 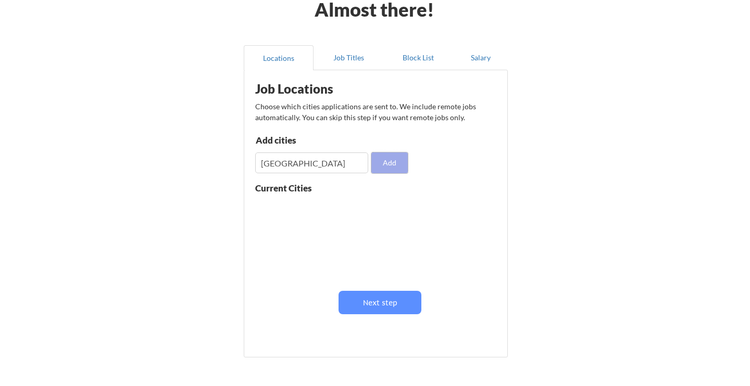 What do you see at coordinates (380, 303) in the screenshot?
I see `button: Next step` at bounding box center [380, 303].